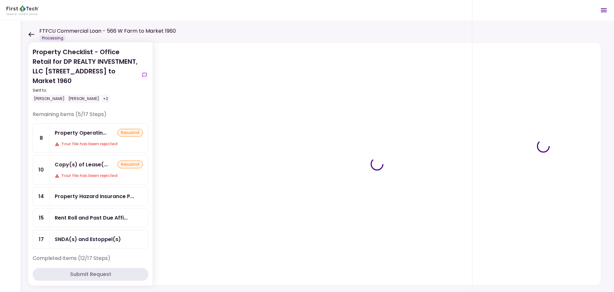 The width and height of the screenshot is (614, 292). I want to click on a: 10Copy(s) of Lease(s) and Amendment(s)resubmitYour file has been rejected, so click(91, 169).